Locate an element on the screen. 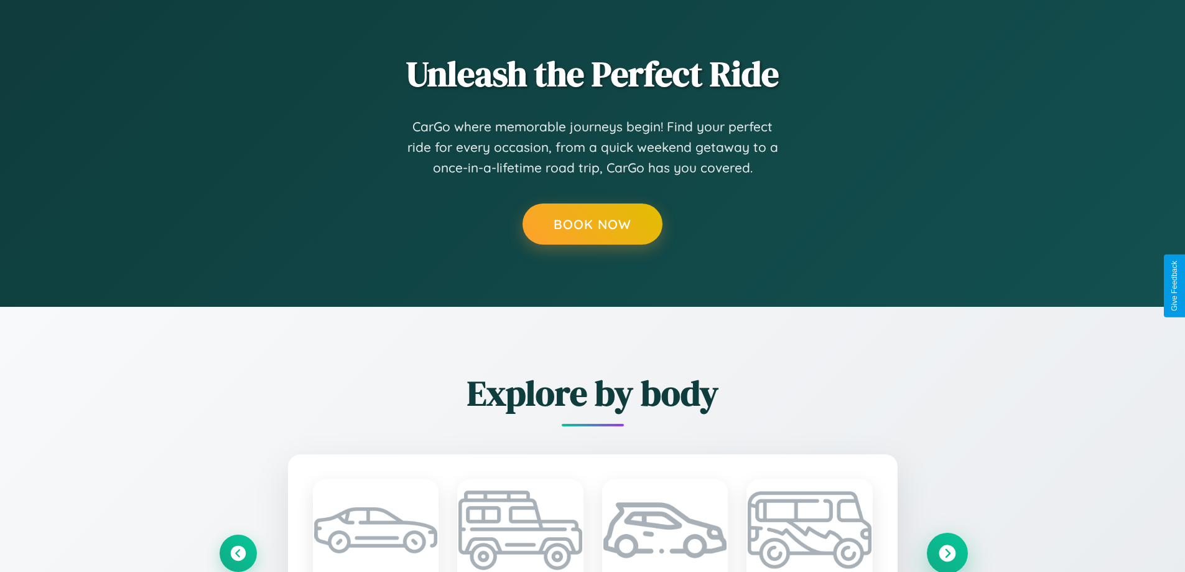 The height and width of the screenshot is (572, 1185). h2: Unleash the Perfect Ride is located at coordinates (593, 73).